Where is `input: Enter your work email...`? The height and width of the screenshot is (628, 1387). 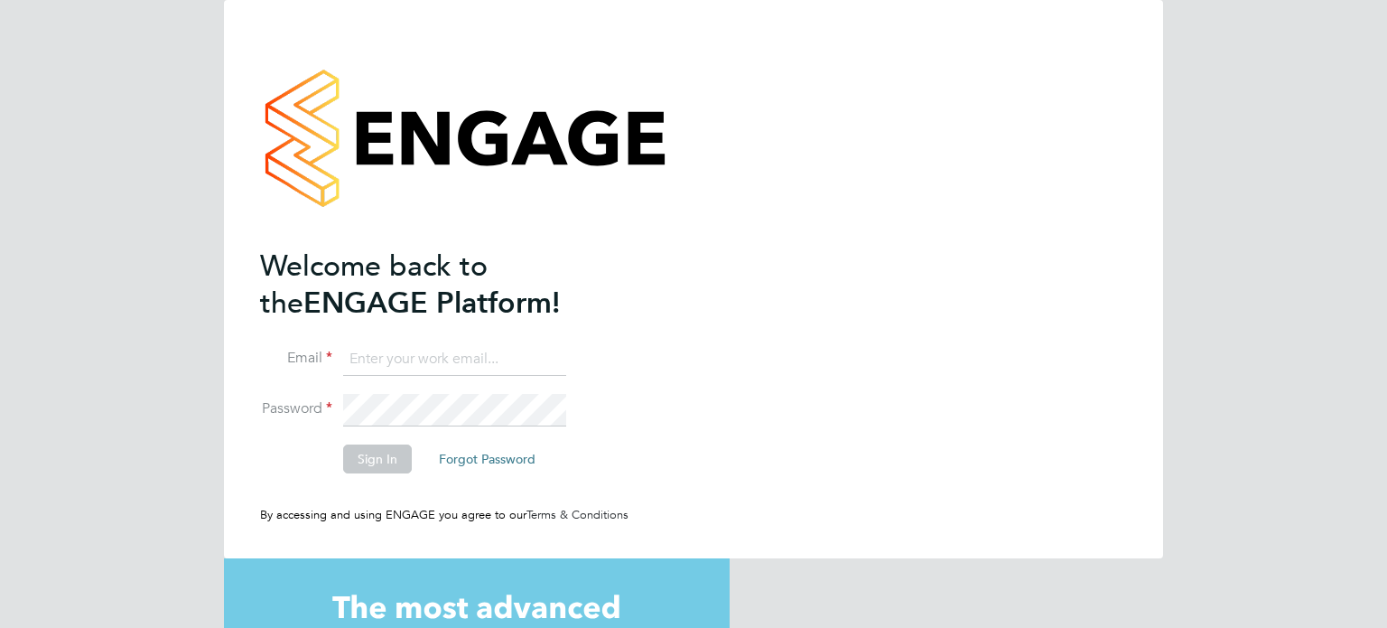 input: Enter your work email... is located at coordinates (454, 359).